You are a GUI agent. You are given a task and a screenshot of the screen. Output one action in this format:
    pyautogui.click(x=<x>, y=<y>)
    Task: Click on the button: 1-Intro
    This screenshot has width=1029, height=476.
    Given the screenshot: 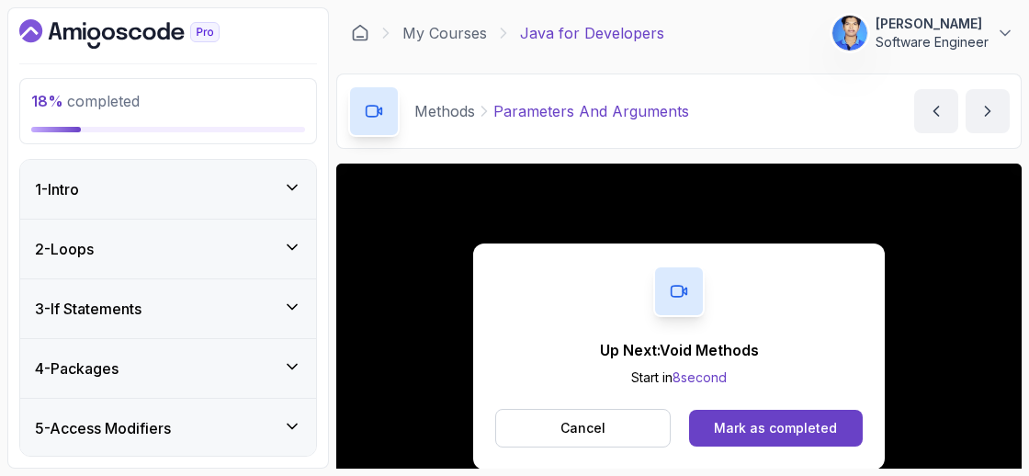 What is the action you would take?
    pyautogui.click(x=168, y=189)
    